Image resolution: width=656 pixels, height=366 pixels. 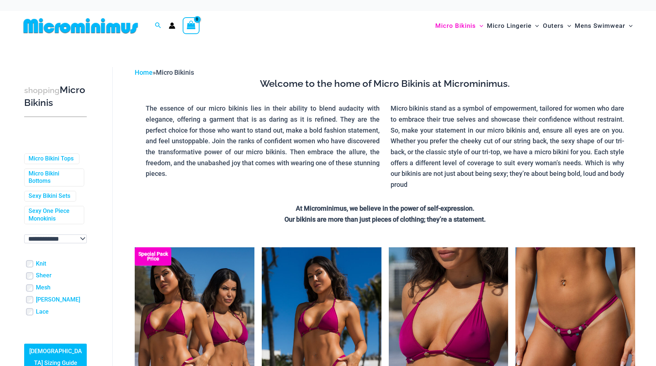 What do you see at coordinates (41, 264) in the screenshot?
I see `a: Knit` at bounding box center [41, 264].